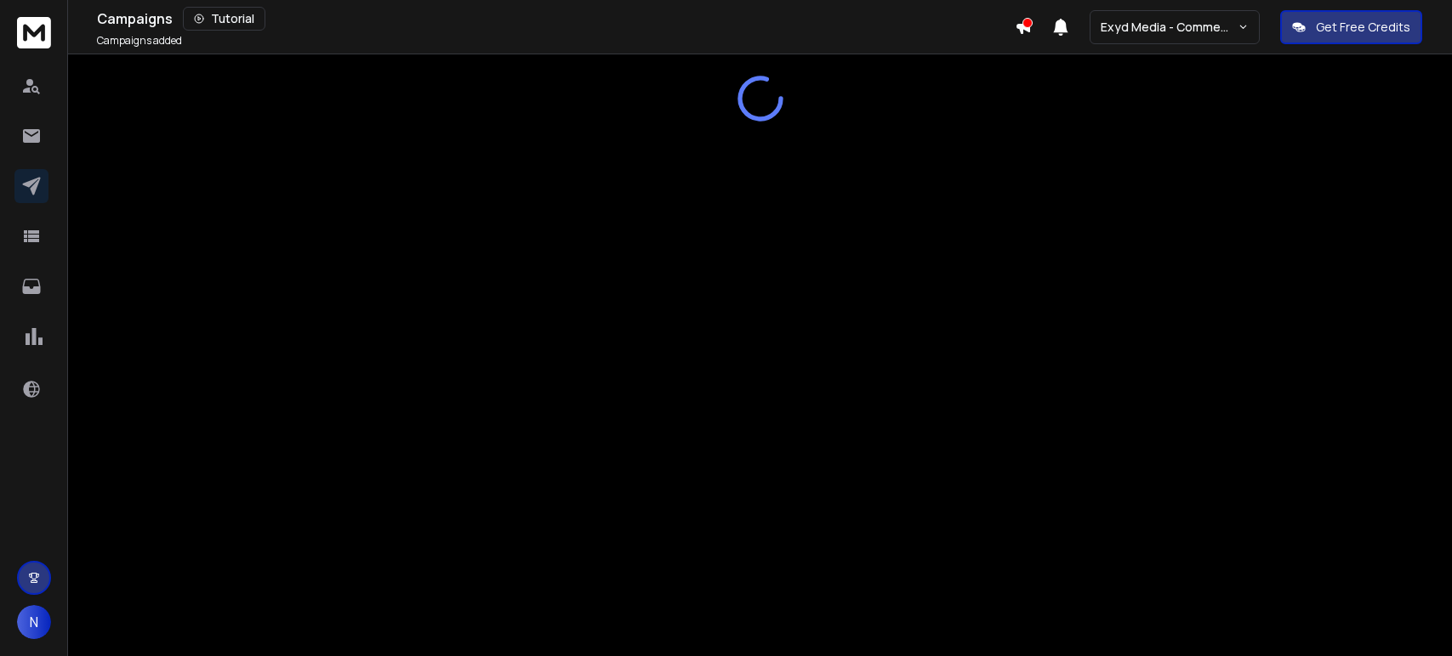 Image resolution: width=1452 pixels, height=656 pixels. Describe the element at coordinates (555, 19) in the screenshot. I see `div: Campaigns` at that location.